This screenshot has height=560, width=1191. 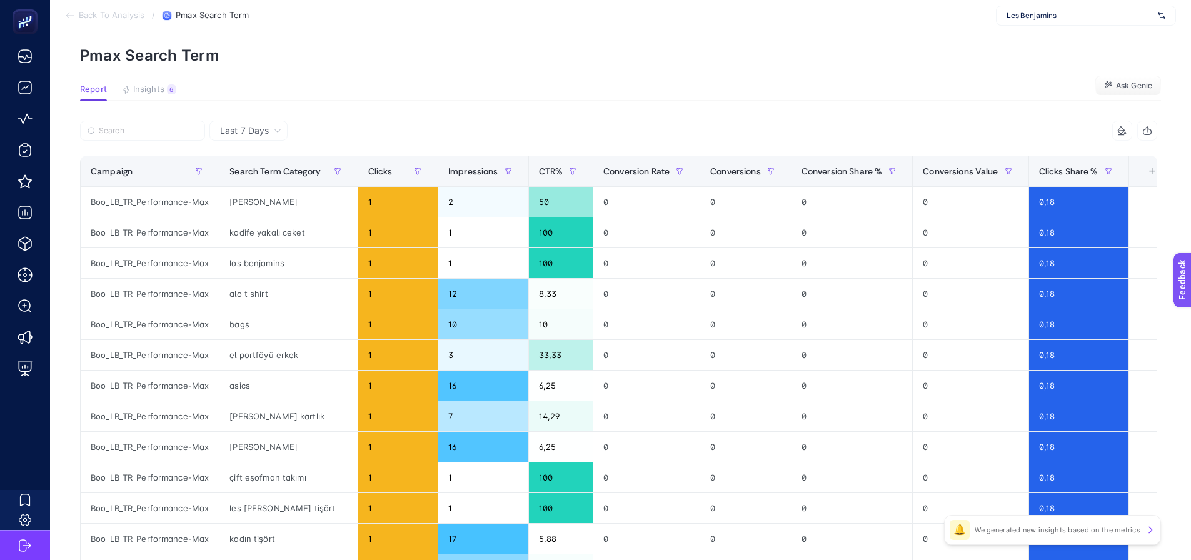 What do you see at coordinates (1134, 86) in the screenshot?
I see `span: Ask Genie` at bounding box center [1134, 86].